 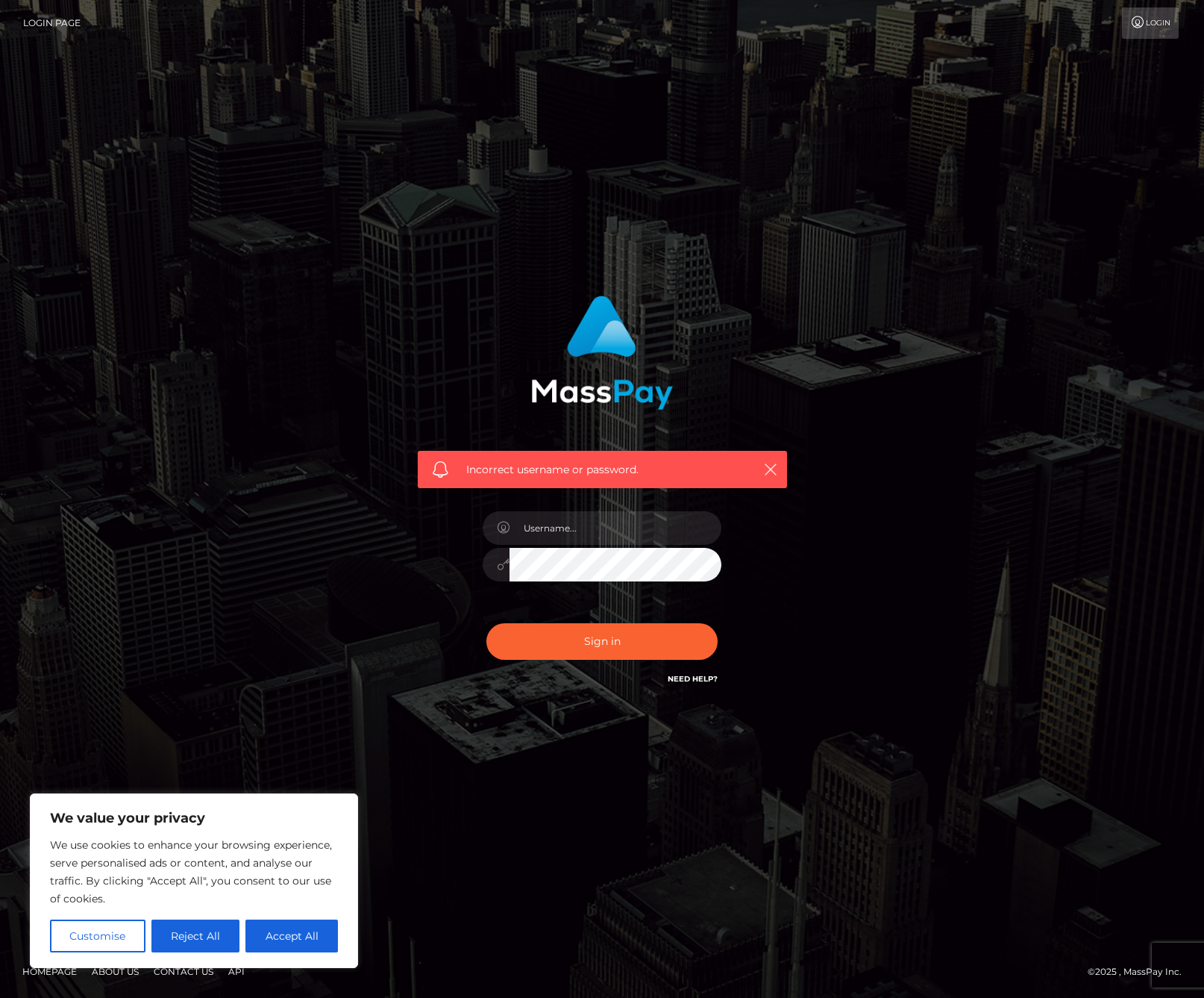 I want to click on button: Accept All, so click(x=292, y=936).